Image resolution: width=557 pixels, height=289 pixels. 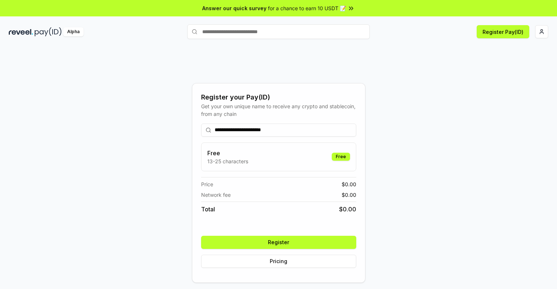 What do you see at coordinates (503, 32) in the screenshot?
I see `button: Register Pay(ID)` at bounding box center [503, 32].